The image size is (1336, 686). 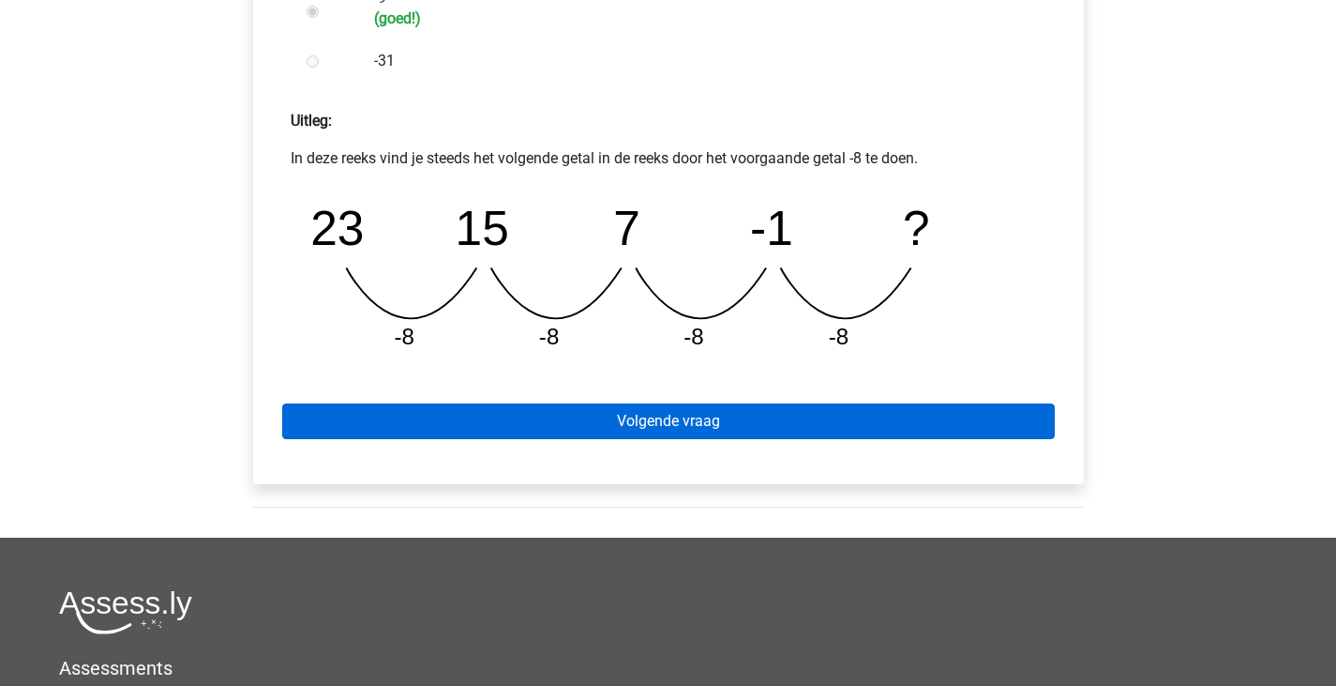 I want to click on p: In deze reeks vind je steeds het volgende getal in de reeks door het voorgaande getal -8 te doen., so click(x=669, y=158).